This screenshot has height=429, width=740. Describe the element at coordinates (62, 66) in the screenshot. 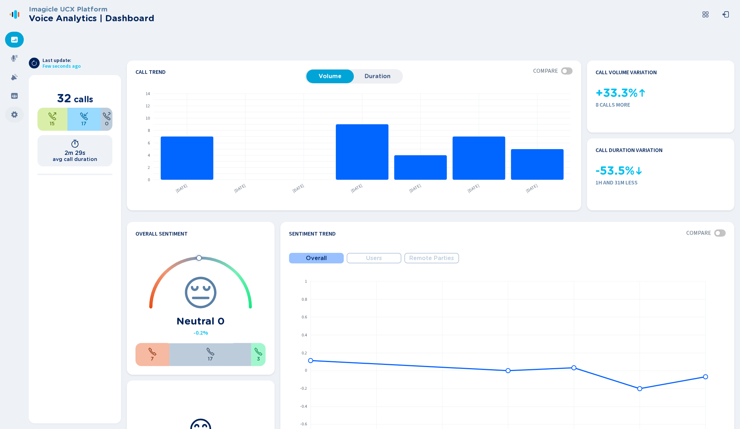

I see `span: Few seconds ago` at that location.